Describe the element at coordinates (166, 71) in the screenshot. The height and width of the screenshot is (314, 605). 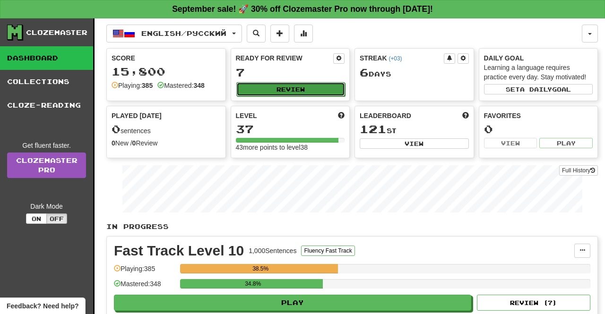
I see `div: 15,800` at that location.